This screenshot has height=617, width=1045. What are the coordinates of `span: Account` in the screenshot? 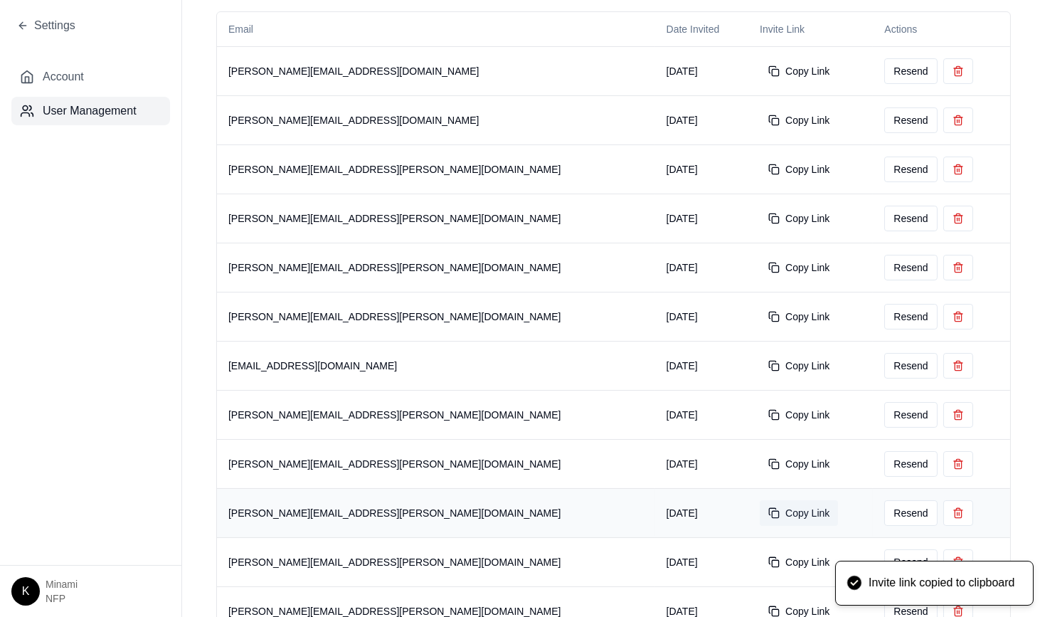 It's located at (63, 77).